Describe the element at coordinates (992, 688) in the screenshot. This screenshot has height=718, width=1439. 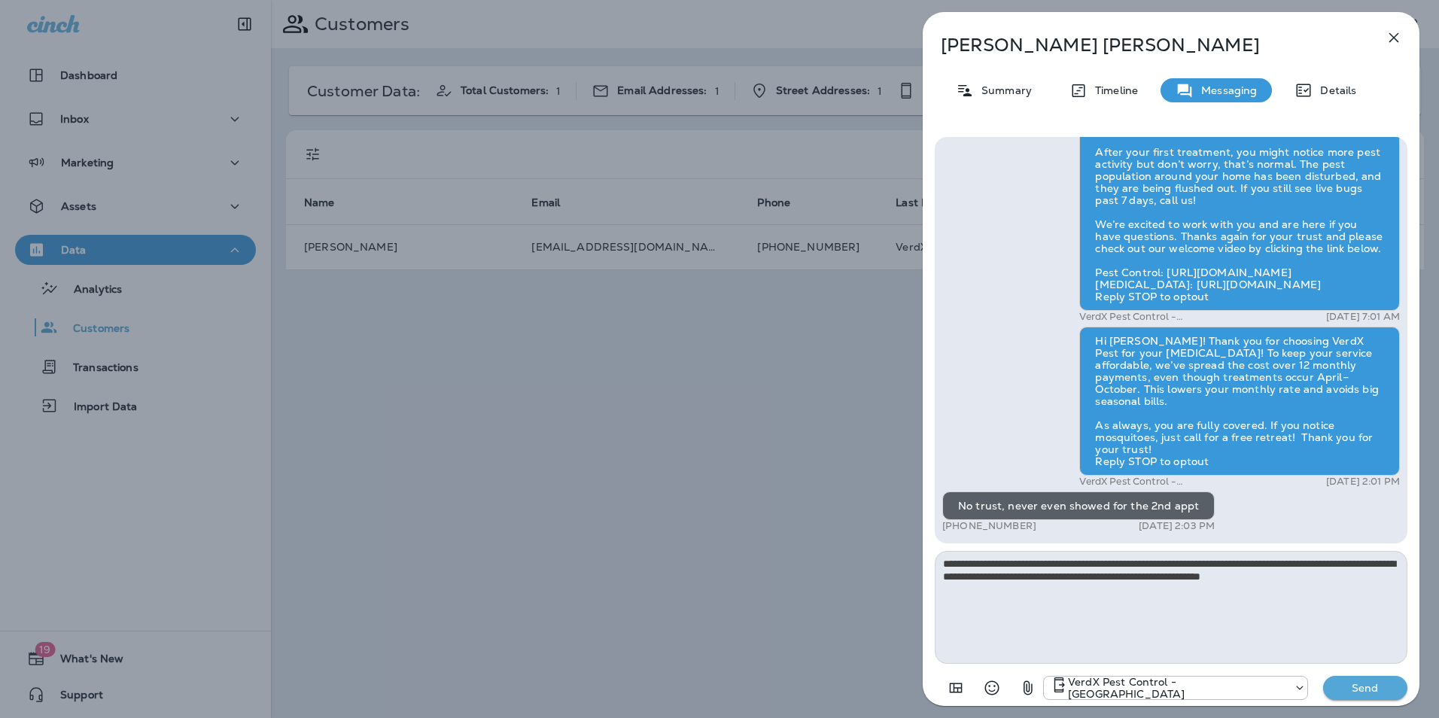
I see `button: Select an emoji` at that location.